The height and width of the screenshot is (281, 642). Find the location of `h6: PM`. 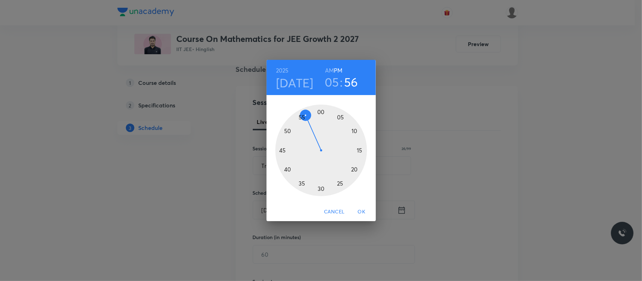

h6: PM is located at coordinates (338, 70).